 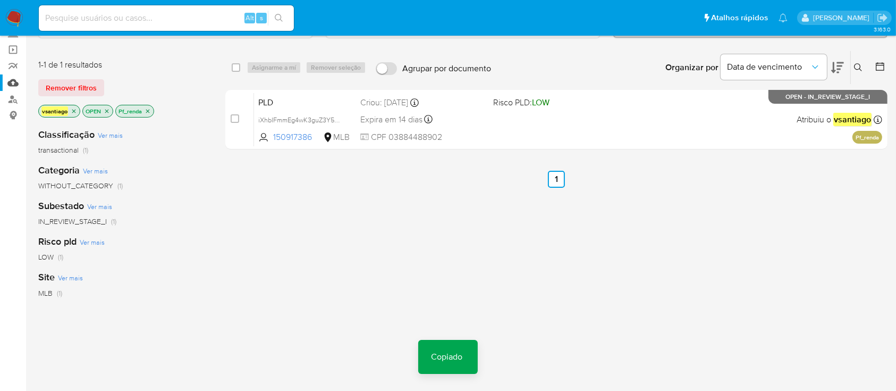 I want to click on span: Alt, so click(x=250, y=18).